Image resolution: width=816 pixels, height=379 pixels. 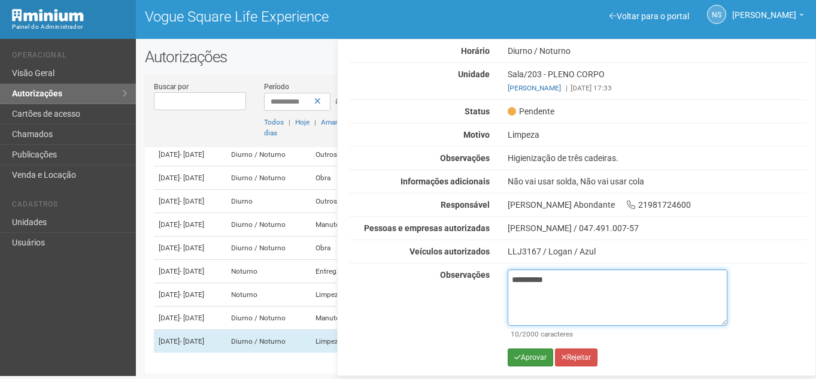 What do you see at coordinates (656, 135) in the screenshot?
I see `div: Limpeza` at bounding box center [656, 135].